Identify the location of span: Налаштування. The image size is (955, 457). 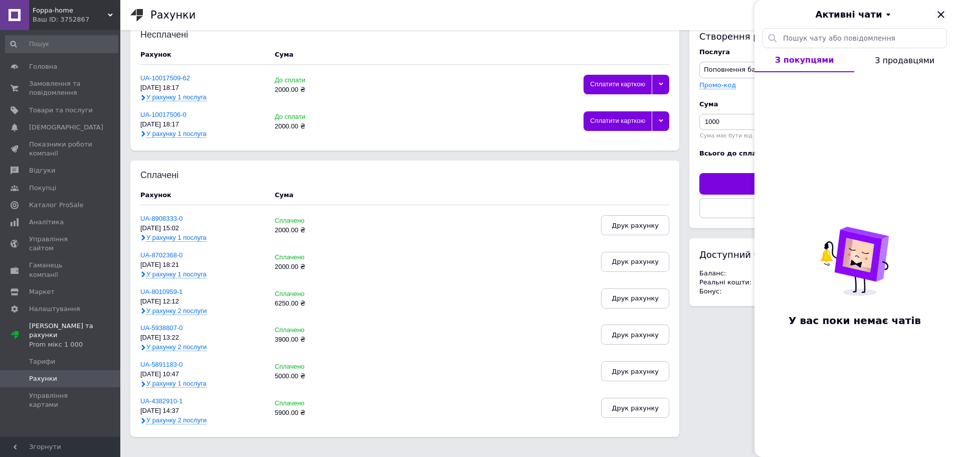
(55, 309).